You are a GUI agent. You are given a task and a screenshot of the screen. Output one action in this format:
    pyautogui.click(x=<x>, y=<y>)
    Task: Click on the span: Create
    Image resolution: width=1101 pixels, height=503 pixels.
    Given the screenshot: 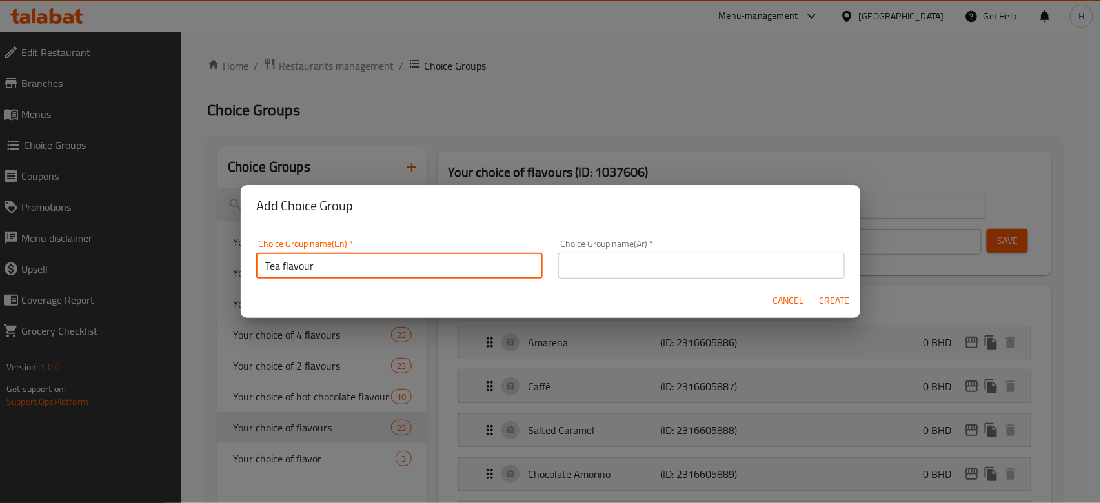 What is the action you would take?
    pyautogui.click(x=834, y=301)
    